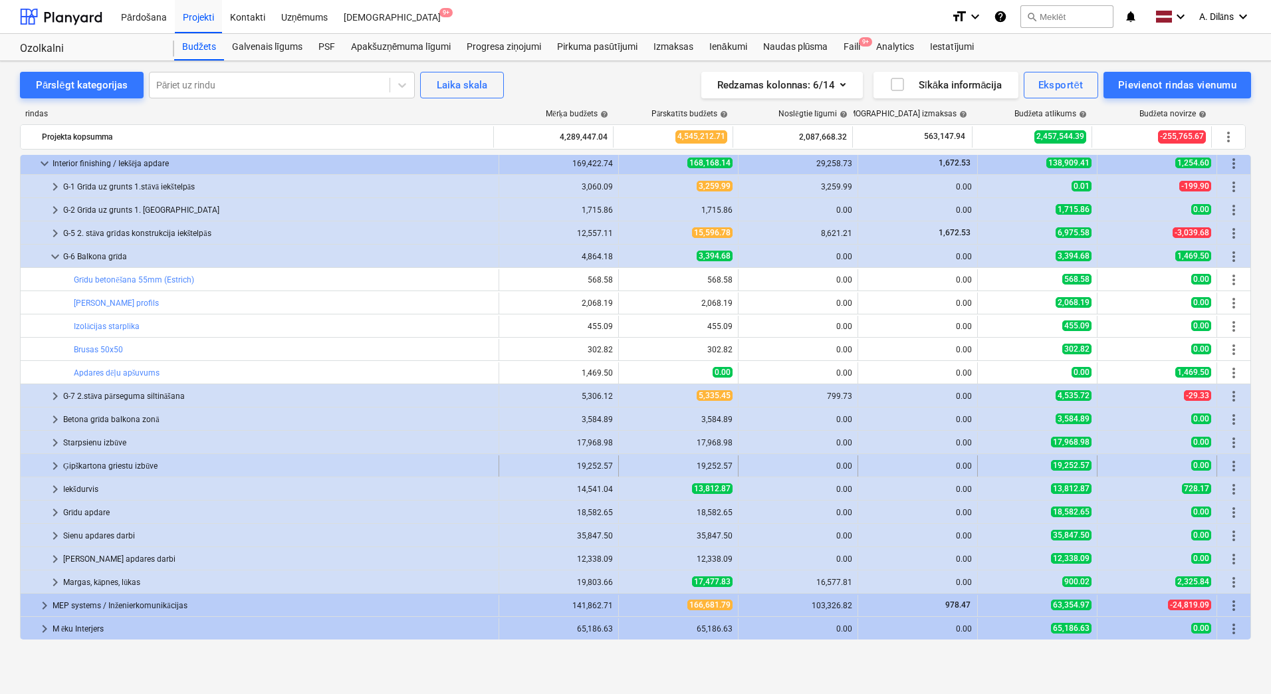 Image resolution: width=1271 pixels, height=694 pixels. I want to click on a: Progresa ziņojumi, so click(504, 47).